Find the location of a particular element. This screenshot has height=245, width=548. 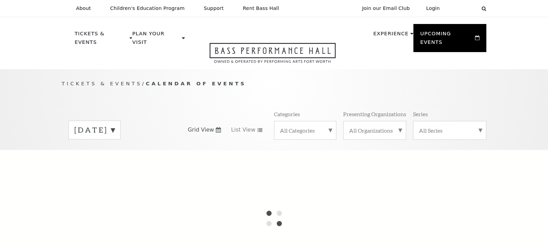

label: All Categories is located at coordinates (305, 130).